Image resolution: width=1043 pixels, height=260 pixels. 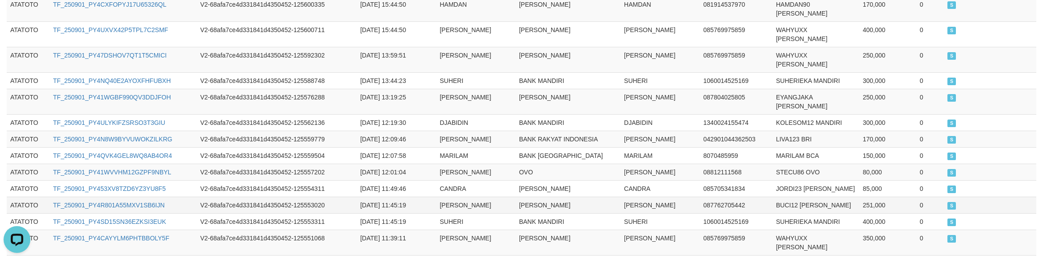 What do you see at coordinates (276, 205) in the screenshot?
I see `td: V2-68afa7ce4d331841d4350452-125553020` at bounding box center [276, 205].